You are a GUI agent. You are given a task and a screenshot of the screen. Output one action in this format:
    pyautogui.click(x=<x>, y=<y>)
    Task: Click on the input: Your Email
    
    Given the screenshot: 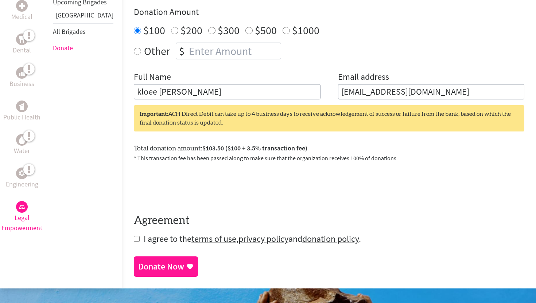 What is the action you would take?
    pyautogui.click(x=431, y=92)
    